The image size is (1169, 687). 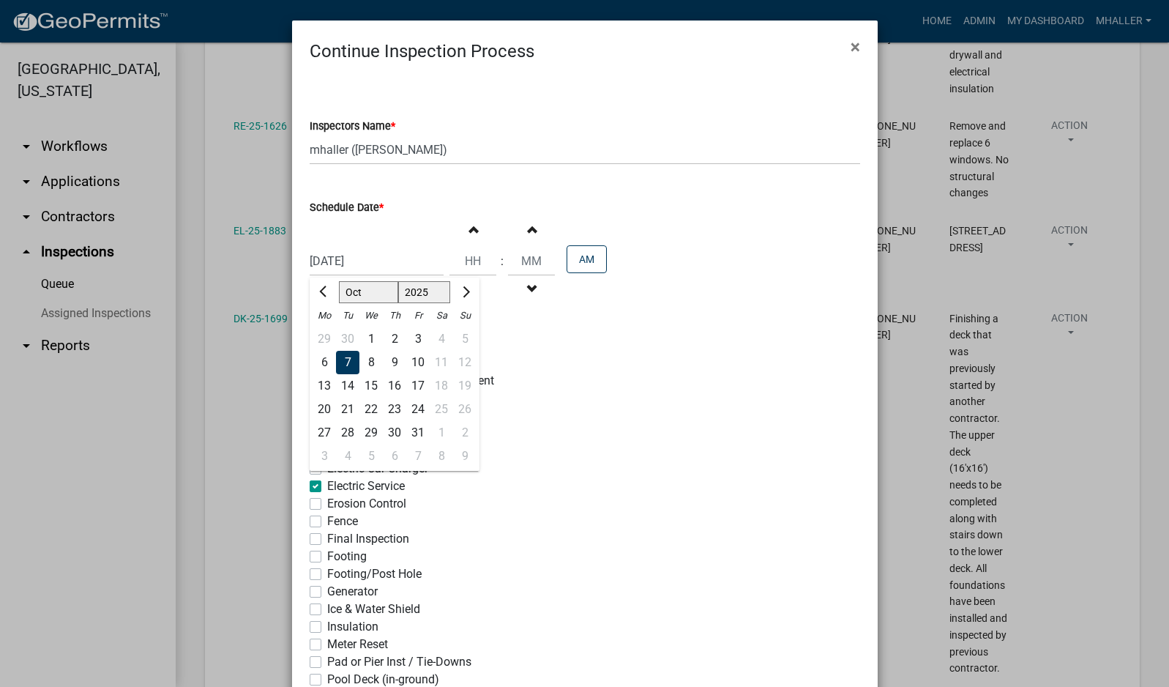 What do you see at coordinates (371, 433) in the screenshot?
I see `div: Wednesday, October 29, 2025` at bounding box center [371, 433].